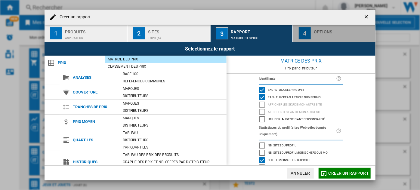 Image resolution: width=420 pixels, height=190 pixels. I want to click on div: 3, so click(222, 33).